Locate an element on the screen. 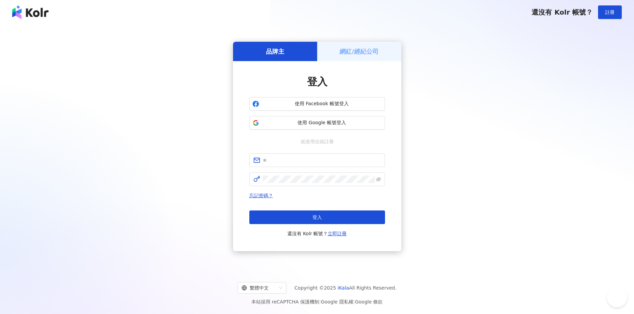 The height and width of the screenshot is (314, 634). span: Copyright © 2025 All Rights Reserved. is located at coordinates (346, 288).